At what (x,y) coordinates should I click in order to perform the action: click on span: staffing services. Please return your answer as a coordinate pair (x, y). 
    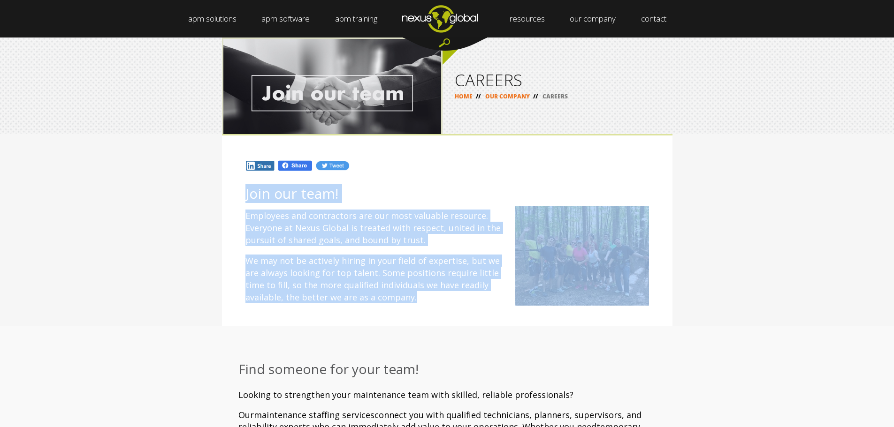
    Looking at the image, I should click on (342, 415).